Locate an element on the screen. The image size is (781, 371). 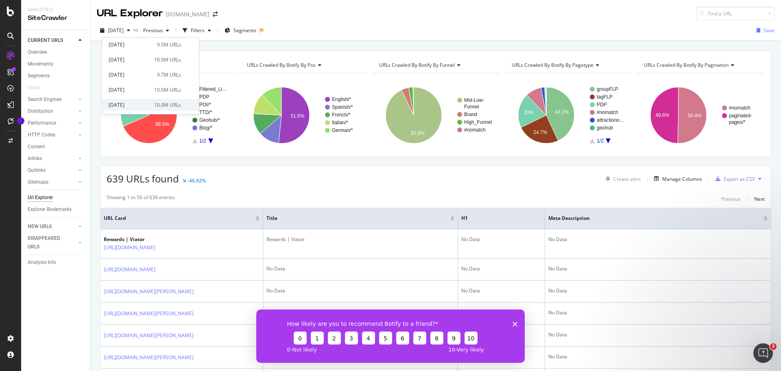
a: Segments is located at coordinates (56, 76).